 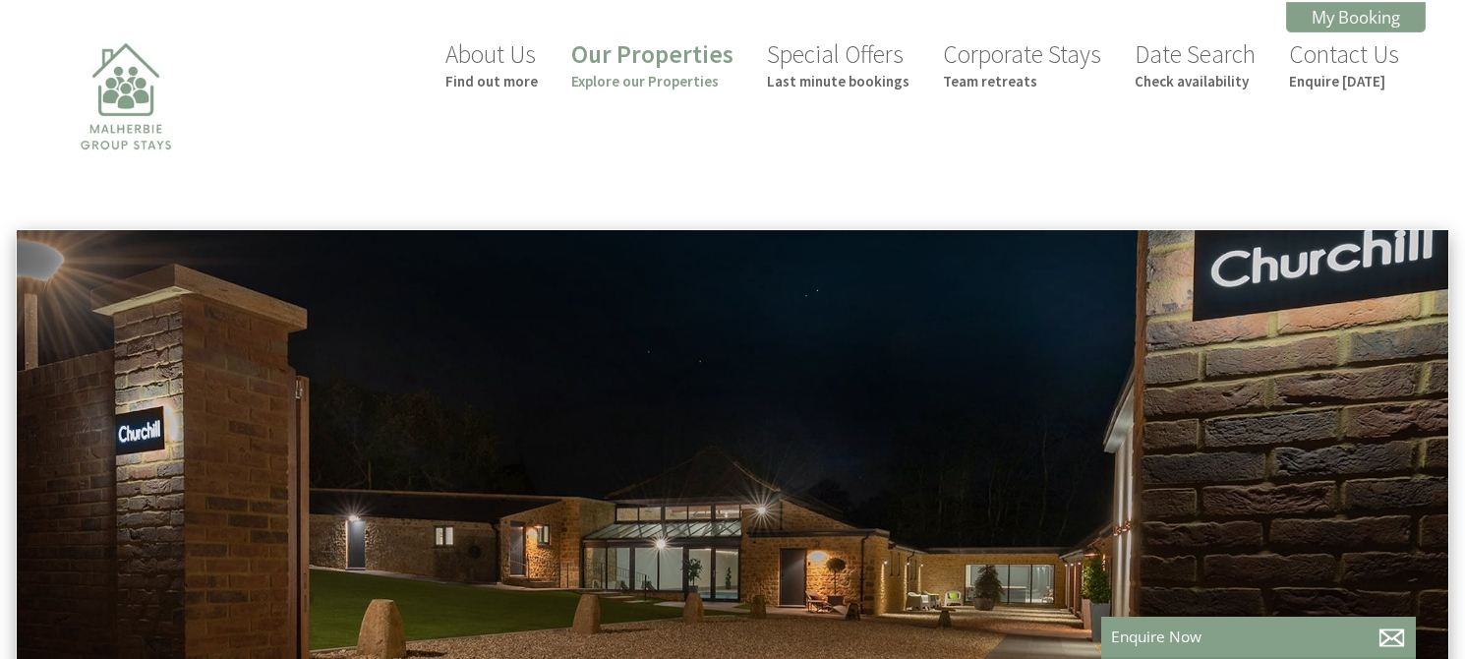 I want to click on a: About UsFind out more, so click(x=492, y=64).